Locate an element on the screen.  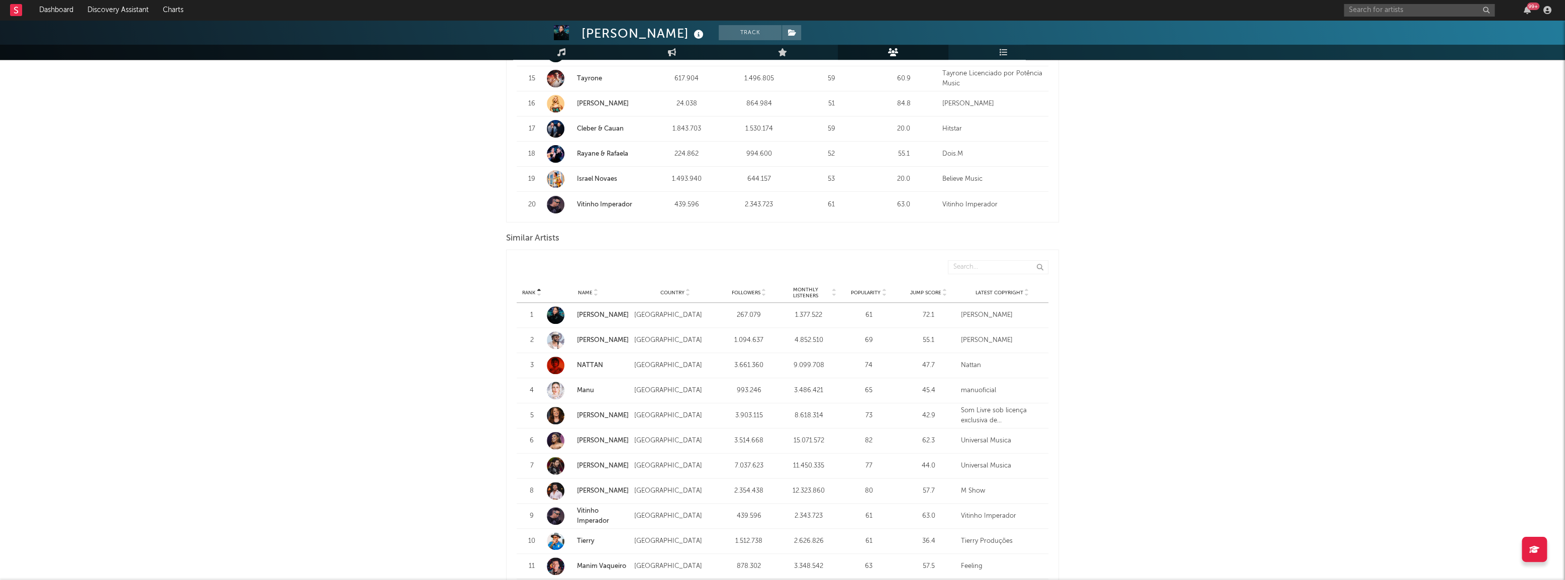
span: Monthly Listeners is located at coordinates (806, 293).